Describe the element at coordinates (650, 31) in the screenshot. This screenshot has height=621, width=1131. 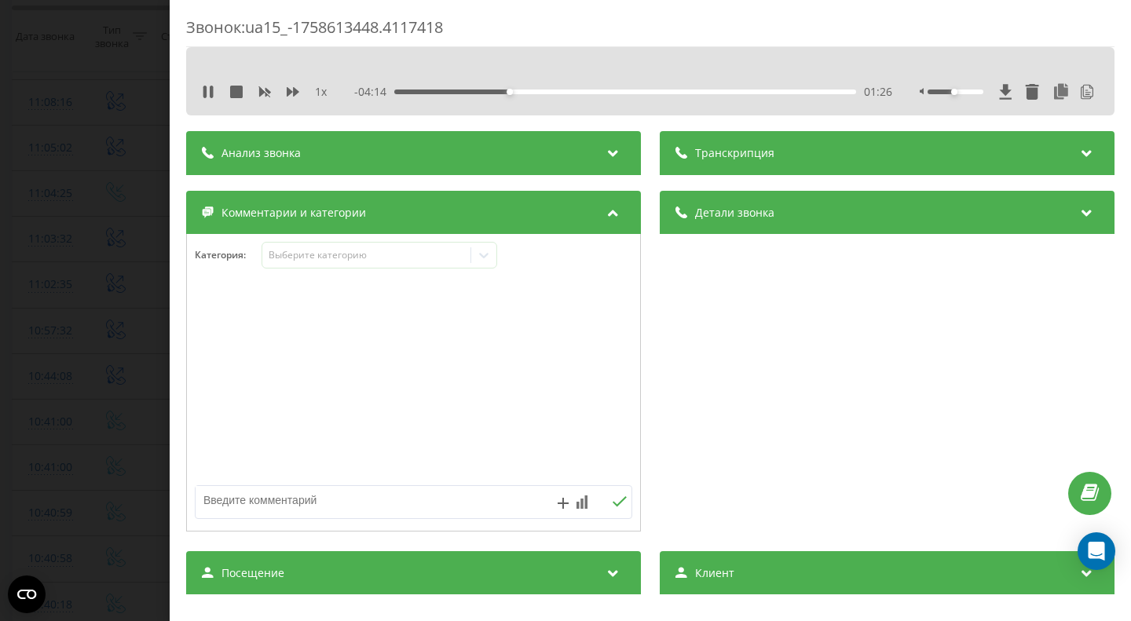
I see `div: Звонок : ua15_-1758613448.4117418` at that location.